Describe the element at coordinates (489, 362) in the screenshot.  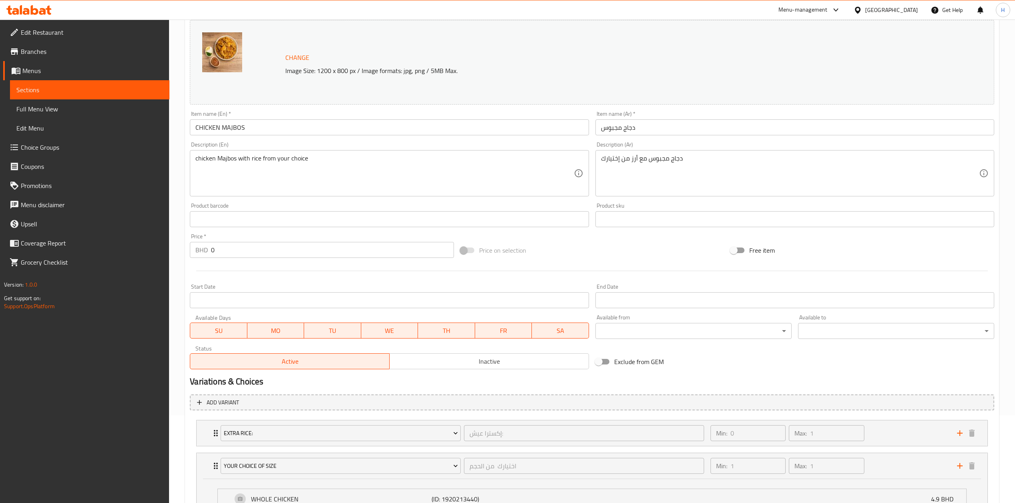
I see `span: Inactive` at that location.